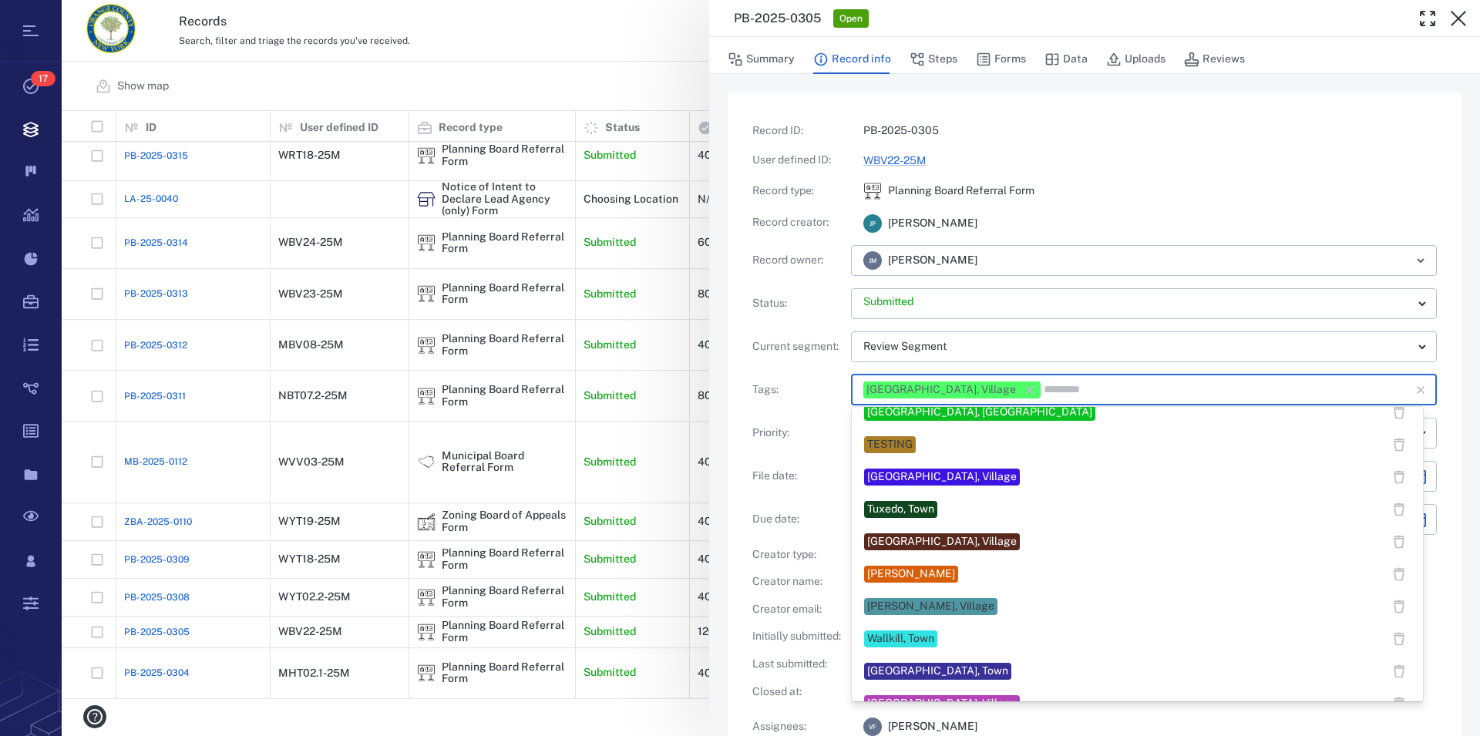 The image size is (1480, 736). What do you see at coordinates (851, 18) in the screenshot?
I see `span: Open` at bounding box center [851, 18].